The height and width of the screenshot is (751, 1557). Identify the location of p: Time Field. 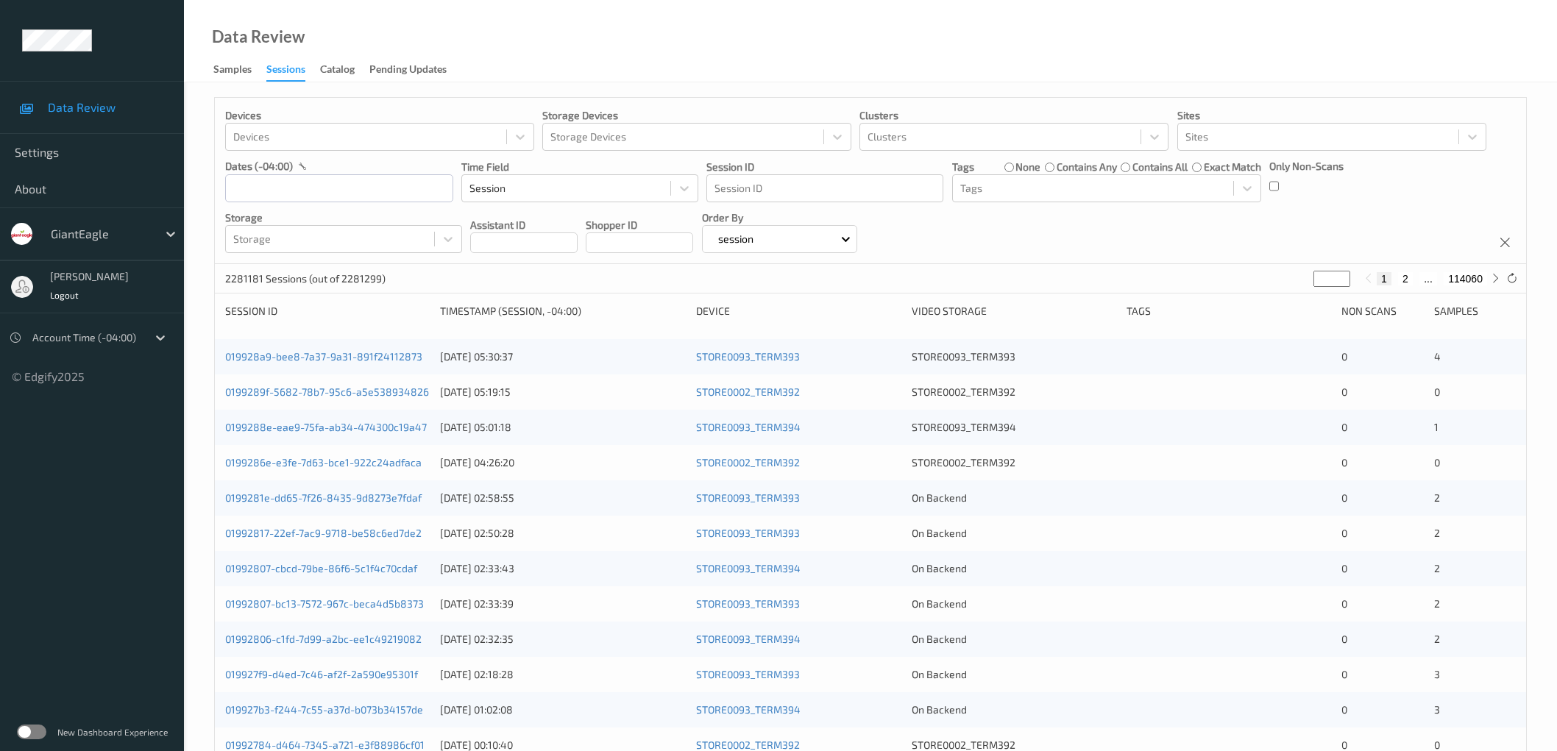
(580, 167).